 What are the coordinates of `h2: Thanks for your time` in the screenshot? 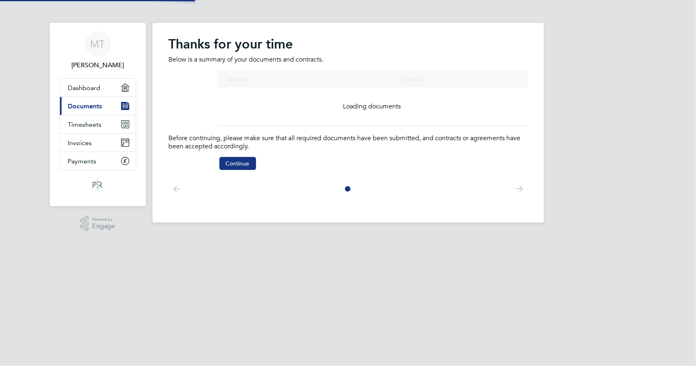 It's located at (348, 44).